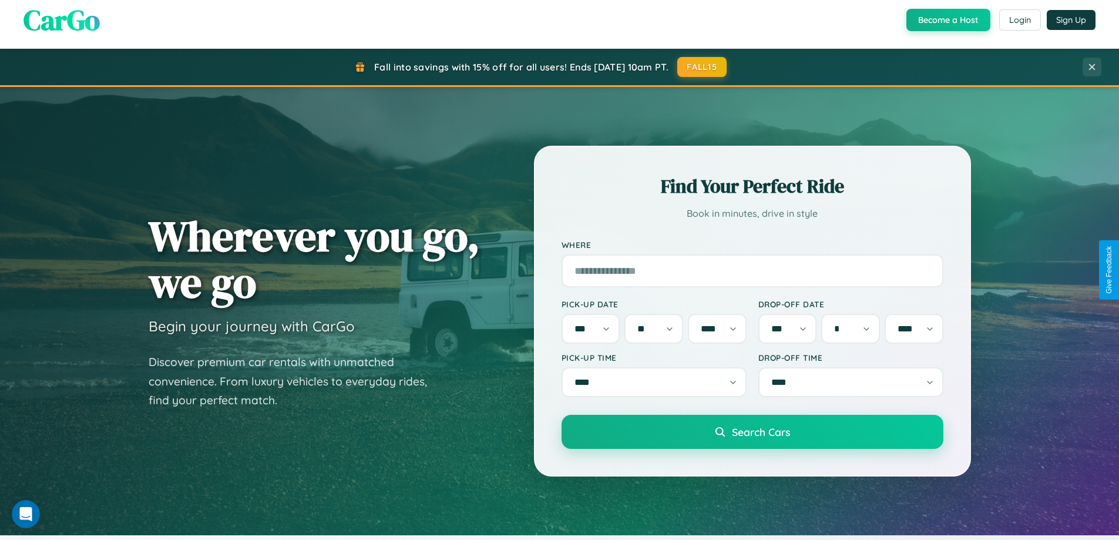 This screenshot has width=1119, height=540. What do you see at coordinates (251, 326) in the screenshot?
I see `h3: Begin your journey with CarGo` at bounding box center [251, 326].